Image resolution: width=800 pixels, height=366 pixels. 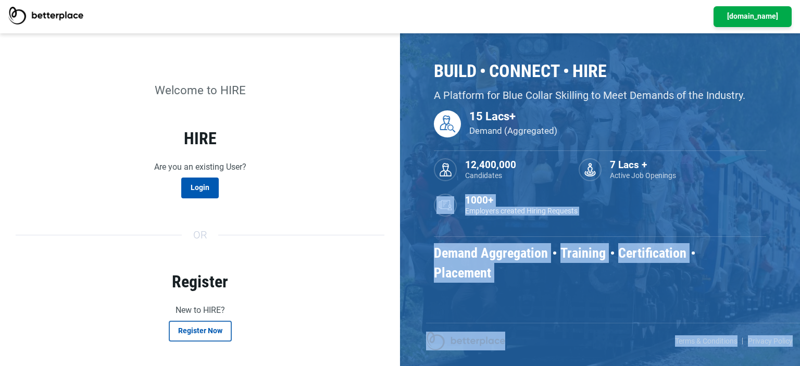 I want to click on img: BetterPlace, so click(x=46, y=17).